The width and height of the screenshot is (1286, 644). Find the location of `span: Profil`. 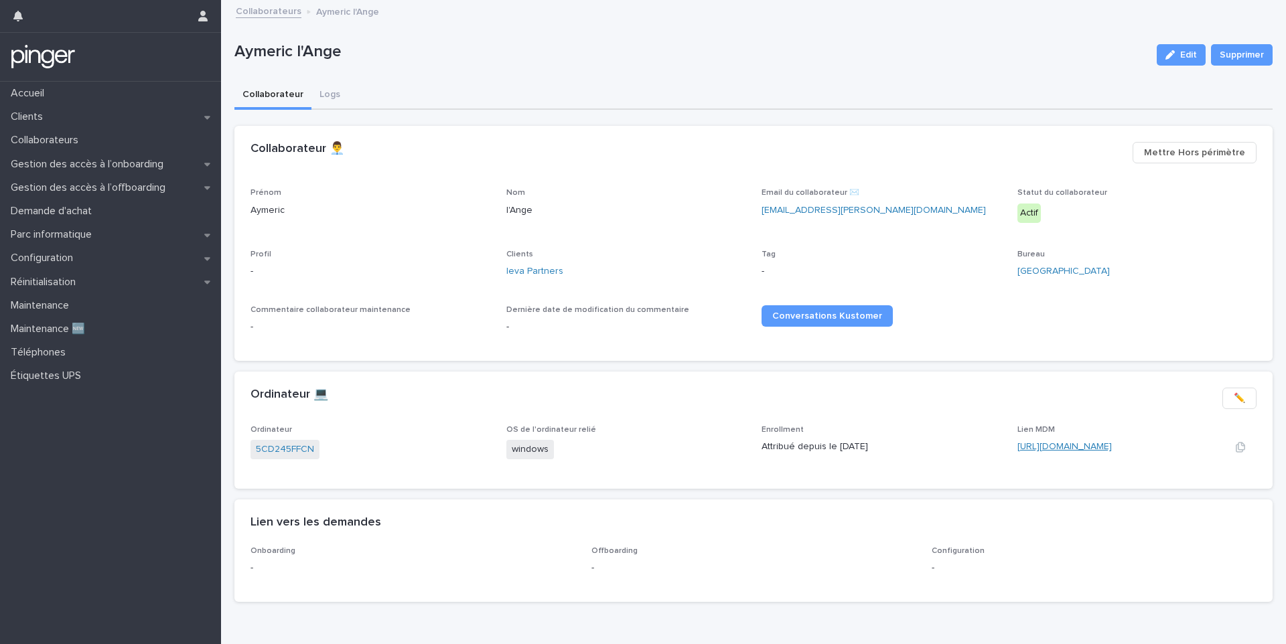

span: Profil is located at coordinates (261, 255).